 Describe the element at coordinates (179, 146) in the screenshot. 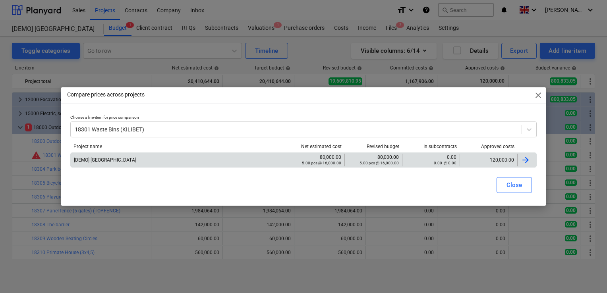

I see `div: Project name` at that location.